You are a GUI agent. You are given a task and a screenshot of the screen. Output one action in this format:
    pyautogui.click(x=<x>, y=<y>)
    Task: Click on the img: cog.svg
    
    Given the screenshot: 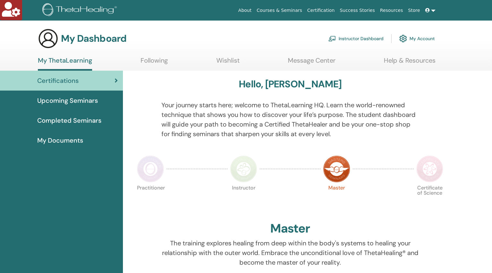 What is the action you would take?
    pyautogui.click(x=403, y=39)
    